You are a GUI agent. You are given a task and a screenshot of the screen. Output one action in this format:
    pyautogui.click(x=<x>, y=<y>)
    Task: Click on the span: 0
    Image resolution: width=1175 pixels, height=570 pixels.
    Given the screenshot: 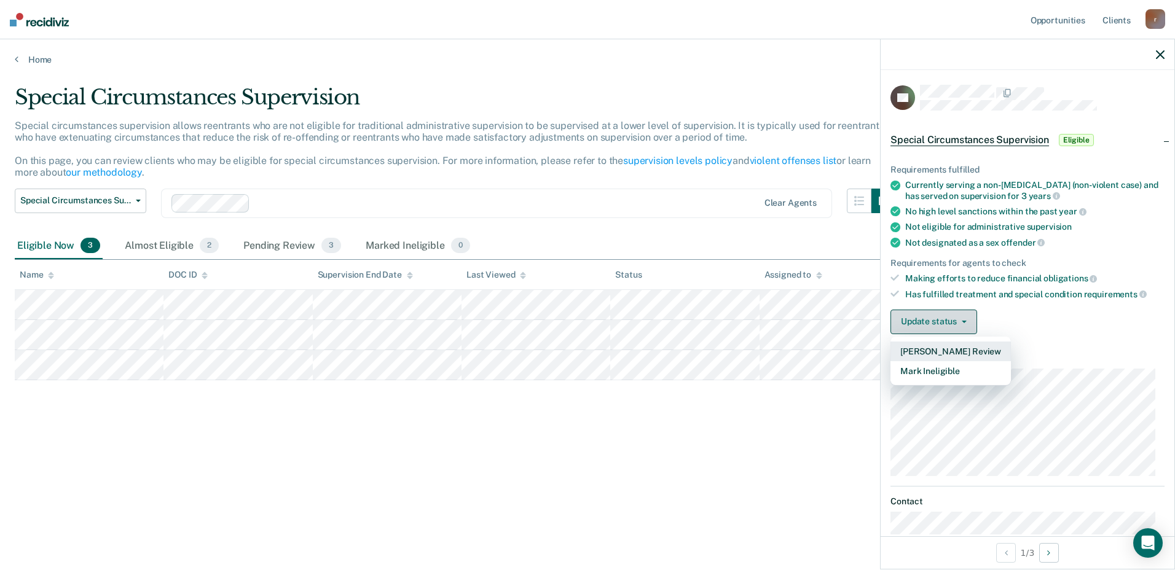 What is the action you would take?
    pyautogui.click(x=460, y=246)
    